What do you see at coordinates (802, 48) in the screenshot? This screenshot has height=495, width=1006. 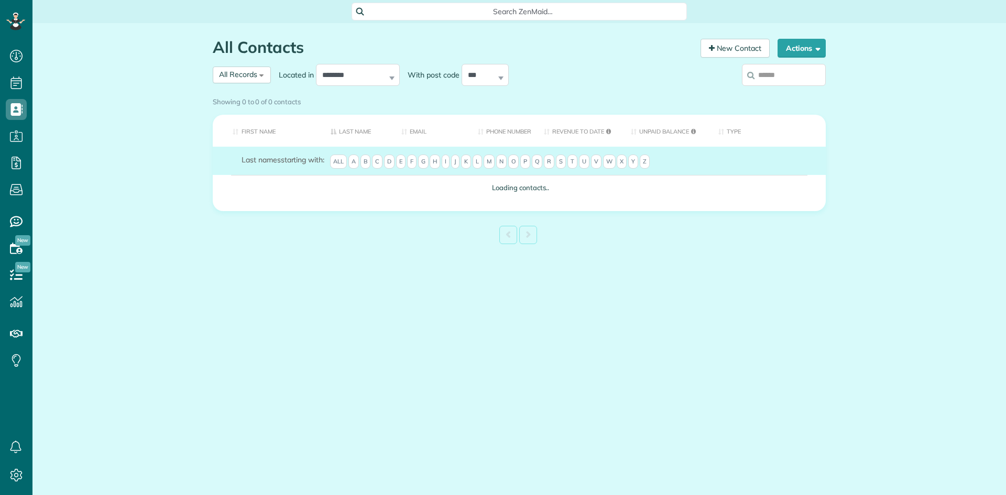 I see `button: Actions` at bounding box center [802, 48].